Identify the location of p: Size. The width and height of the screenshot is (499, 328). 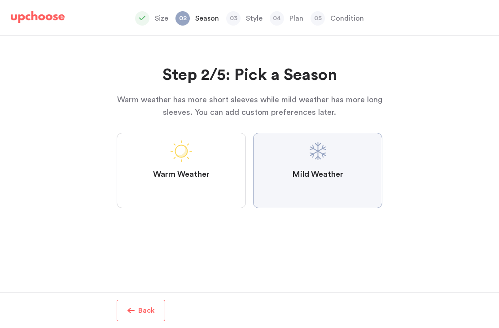
(162, 18).